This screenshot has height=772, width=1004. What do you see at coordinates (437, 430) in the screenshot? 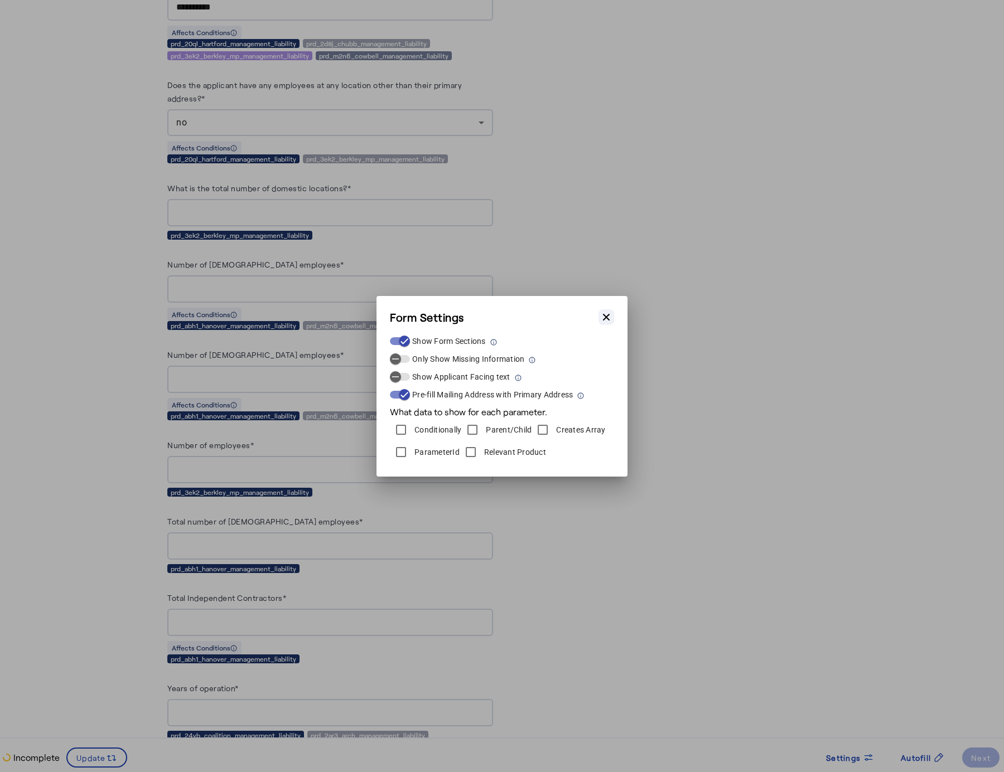
I see `label: Conditionally` at bounding box center [437, 430].